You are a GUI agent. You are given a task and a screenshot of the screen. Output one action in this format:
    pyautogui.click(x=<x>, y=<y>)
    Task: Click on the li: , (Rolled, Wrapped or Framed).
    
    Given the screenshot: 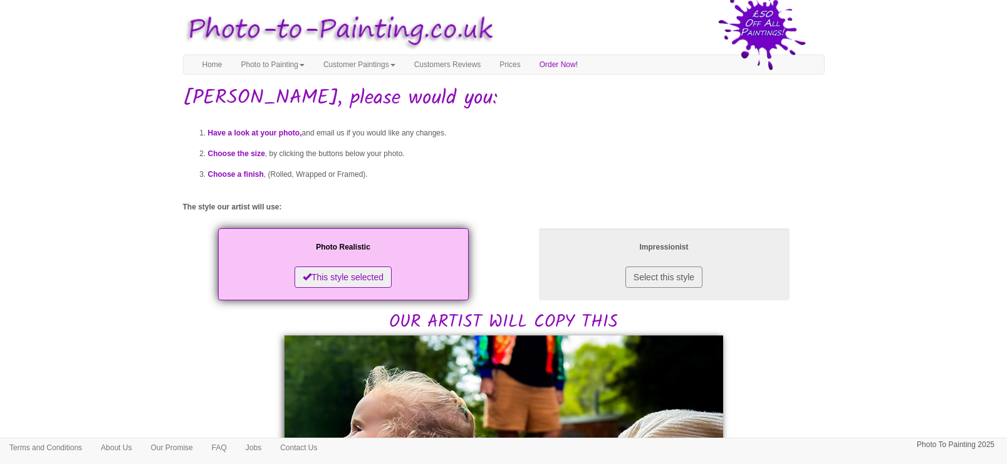 What is the action you would take?
    pyautogui.click(x=516, y=174)
    